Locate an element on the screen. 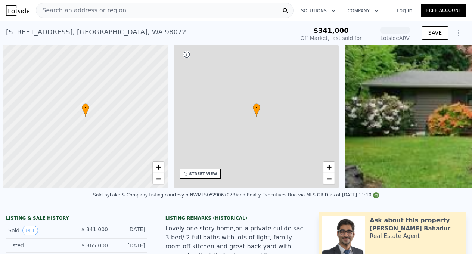  button: Solutions is located at coordinates (318, 11).